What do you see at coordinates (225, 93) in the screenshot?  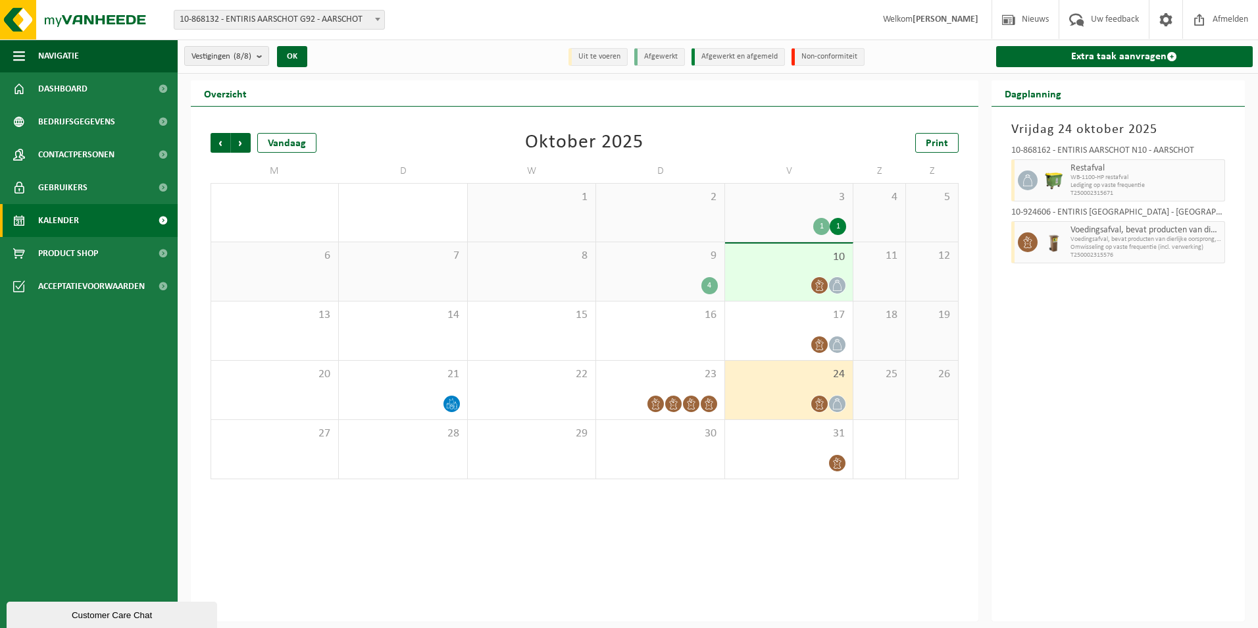 I see `h2: Overzicht` at bounding box center [225, 93].